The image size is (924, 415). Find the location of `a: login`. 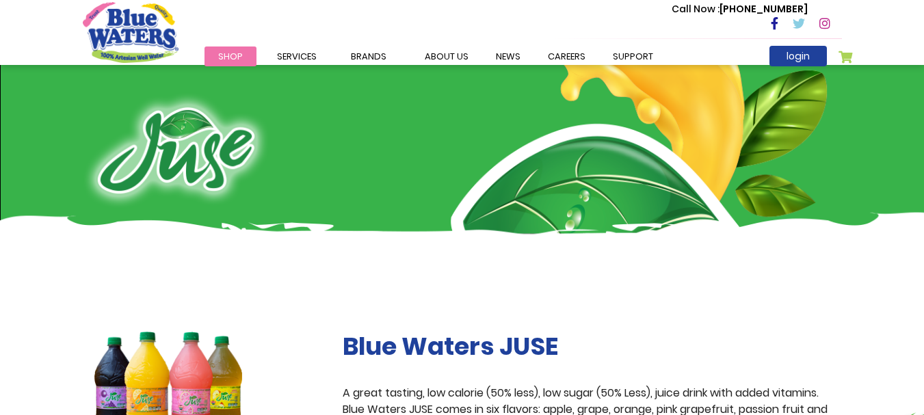

a: login is located at coordinates (799, 56).